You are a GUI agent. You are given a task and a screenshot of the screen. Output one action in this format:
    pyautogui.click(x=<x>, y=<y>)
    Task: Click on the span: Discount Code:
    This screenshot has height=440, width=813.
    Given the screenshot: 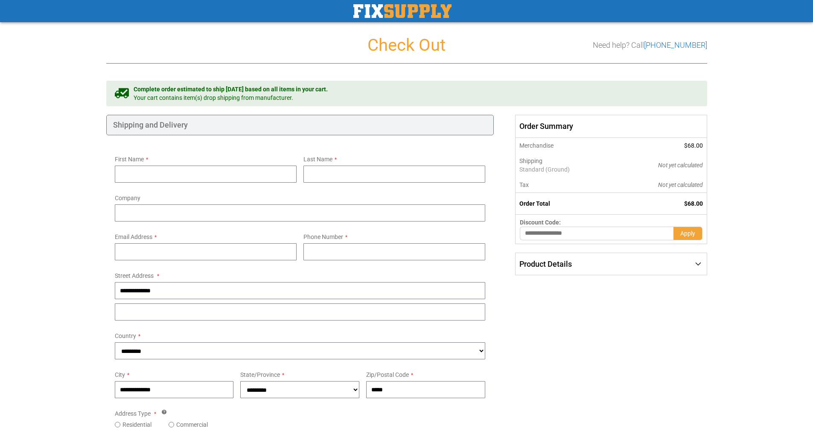 What is the action you would take?
    pyautogui.click(x=540, y=222)
    